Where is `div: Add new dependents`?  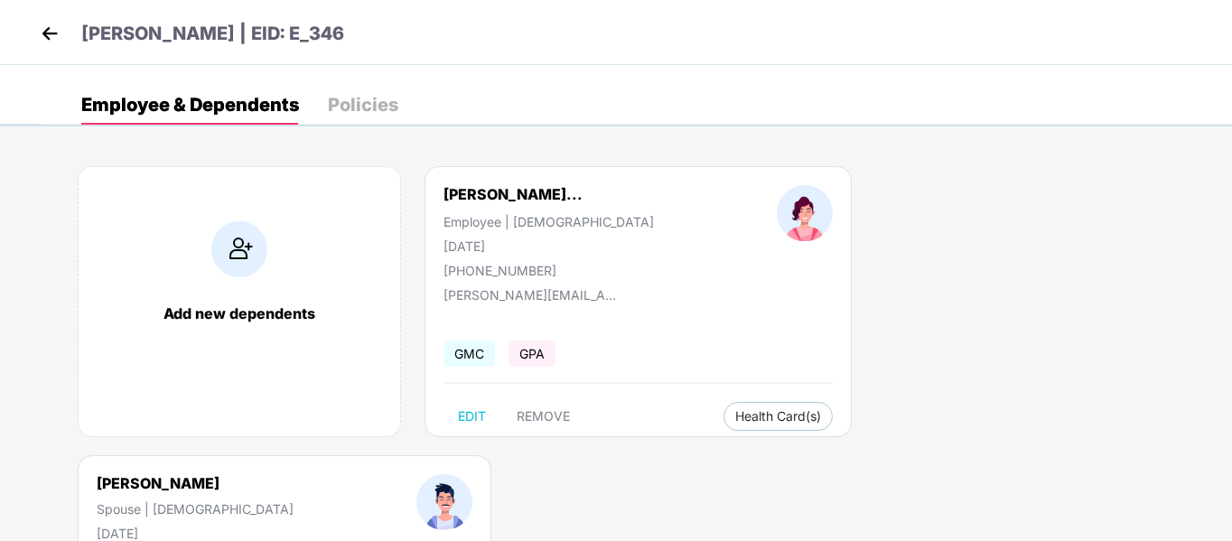
div: Add new dependents is located at coordinates (239, 313).